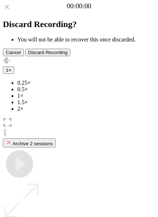 This screenshot has width=158, height=217. I want to click on li: 2×, so click(86, 109).